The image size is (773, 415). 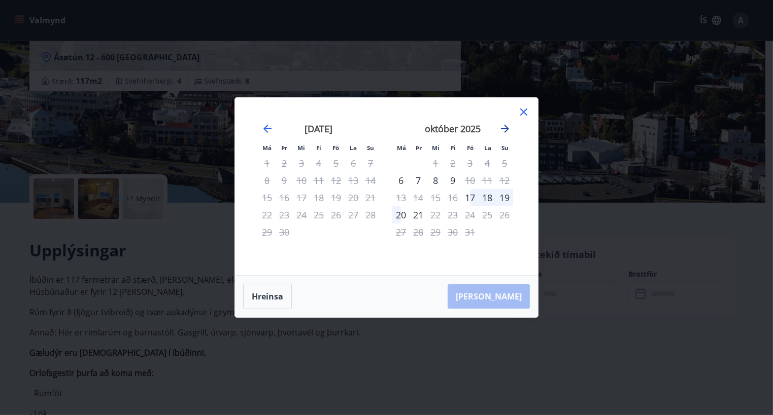 I want to click on td: Not available. sunnudagur, 12. október 2025, so click(x=504, y=181).